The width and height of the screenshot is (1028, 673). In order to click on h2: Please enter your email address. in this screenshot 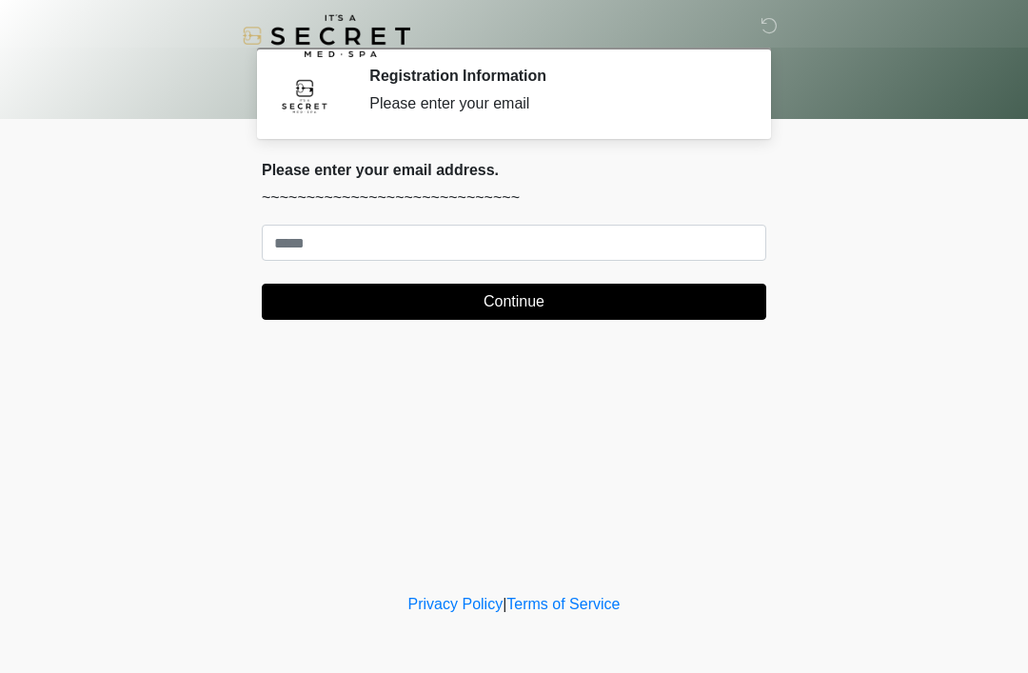, I will do `click(514, 169)`.